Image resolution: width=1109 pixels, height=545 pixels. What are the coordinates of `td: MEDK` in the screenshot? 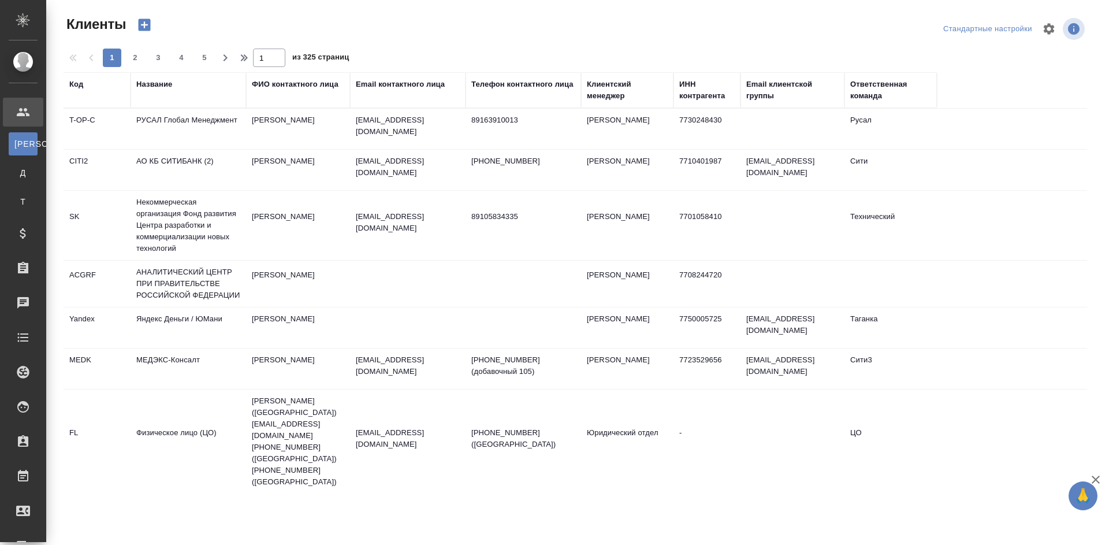 It's located at (97, 368).